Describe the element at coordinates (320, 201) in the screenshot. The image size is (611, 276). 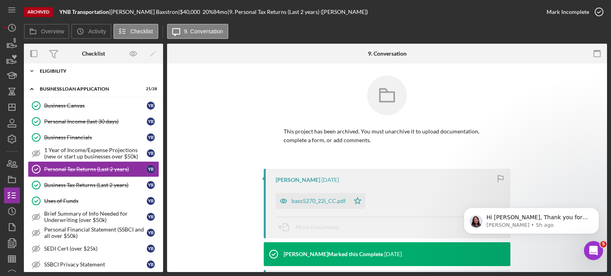
I see `button: baxs5270_22i_CC.pdf` at that location.